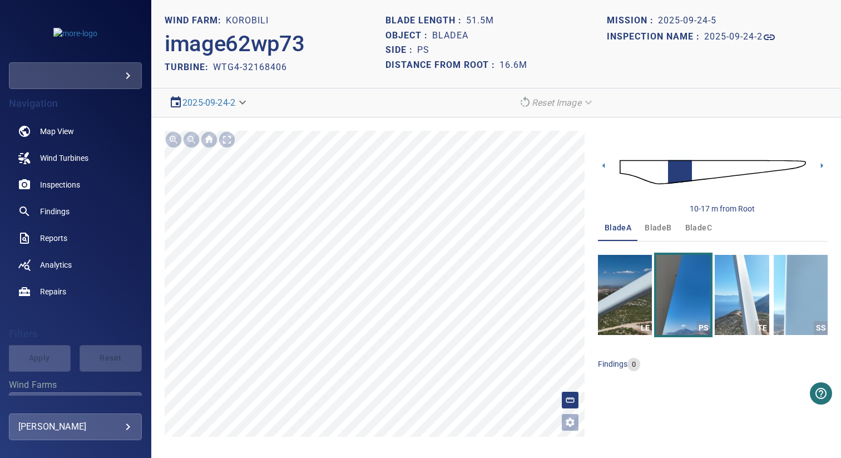 The image size is (841, 458). I want to click on span: Repairs, so click(53, 292).